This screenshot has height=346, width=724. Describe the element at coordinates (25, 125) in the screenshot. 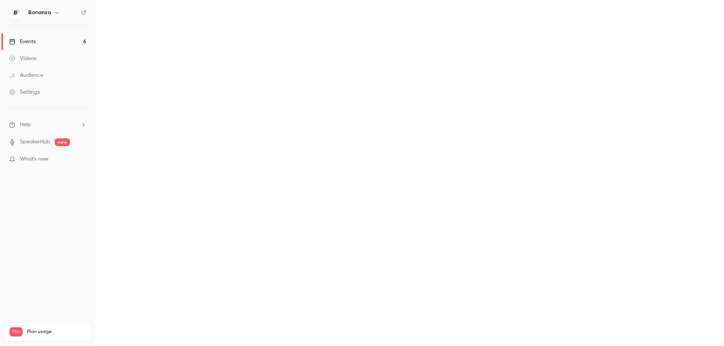

I see `span: Help` at that location.